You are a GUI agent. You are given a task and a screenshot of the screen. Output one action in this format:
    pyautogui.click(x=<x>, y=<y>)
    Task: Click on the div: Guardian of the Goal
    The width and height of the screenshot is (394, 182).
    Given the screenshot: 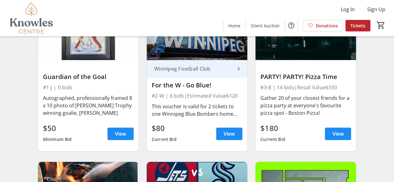 What is the action you would take?
    pyautogui.click(x=88, y=77)
    